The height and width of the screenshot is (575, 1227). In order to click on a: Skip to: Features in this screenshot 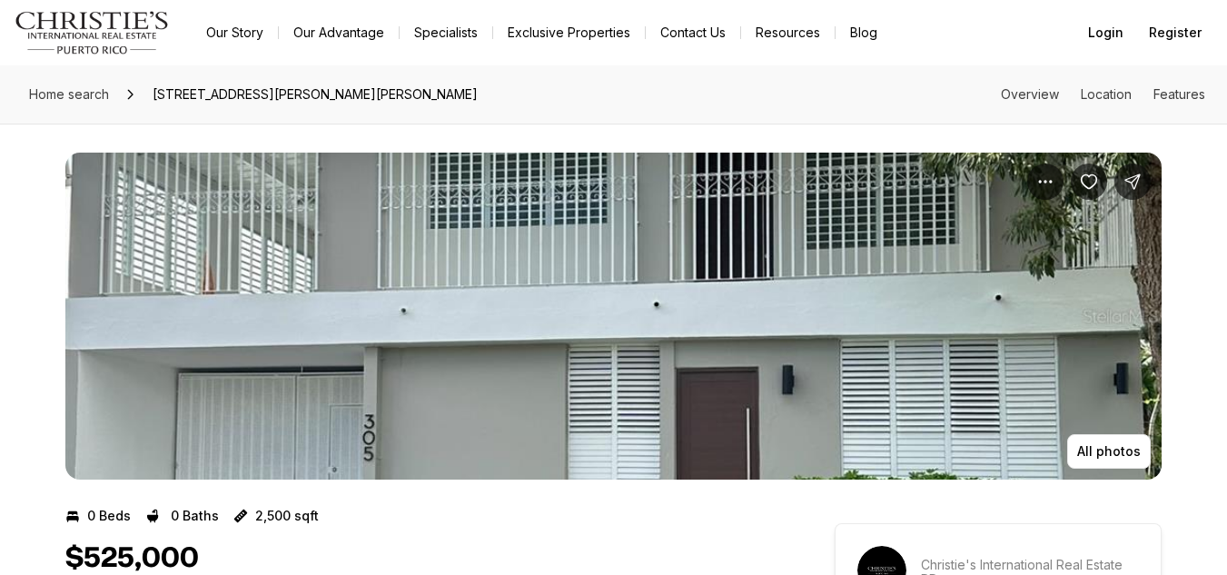, I will do `click(1179, 94)`.